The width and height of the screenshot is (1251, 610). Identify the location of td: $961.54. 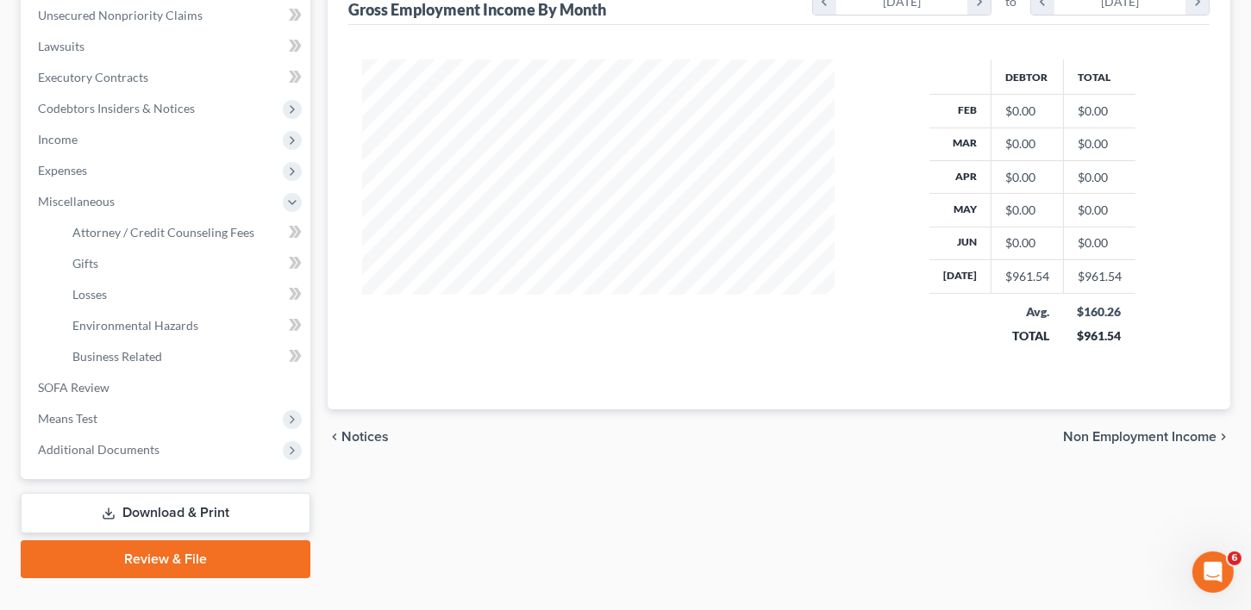
(1099, 277).